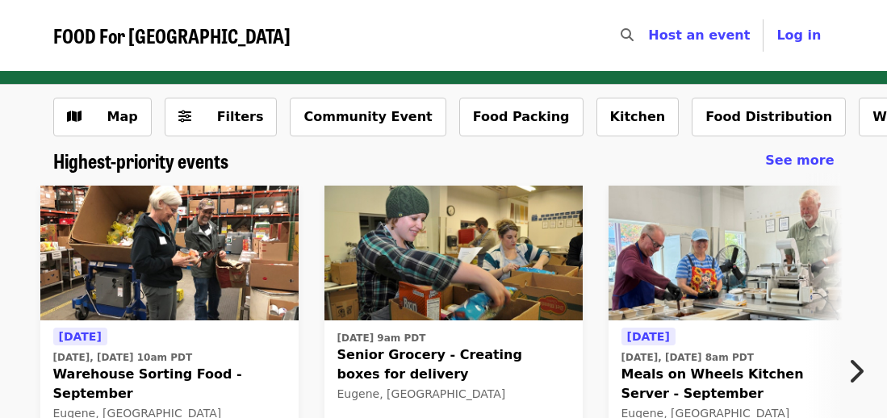  Describe the element at coordinates (169, 253) in the screenshot. I see `img: Warehouse Sorting Food - September organized by FOOD For Lane County` at that location.